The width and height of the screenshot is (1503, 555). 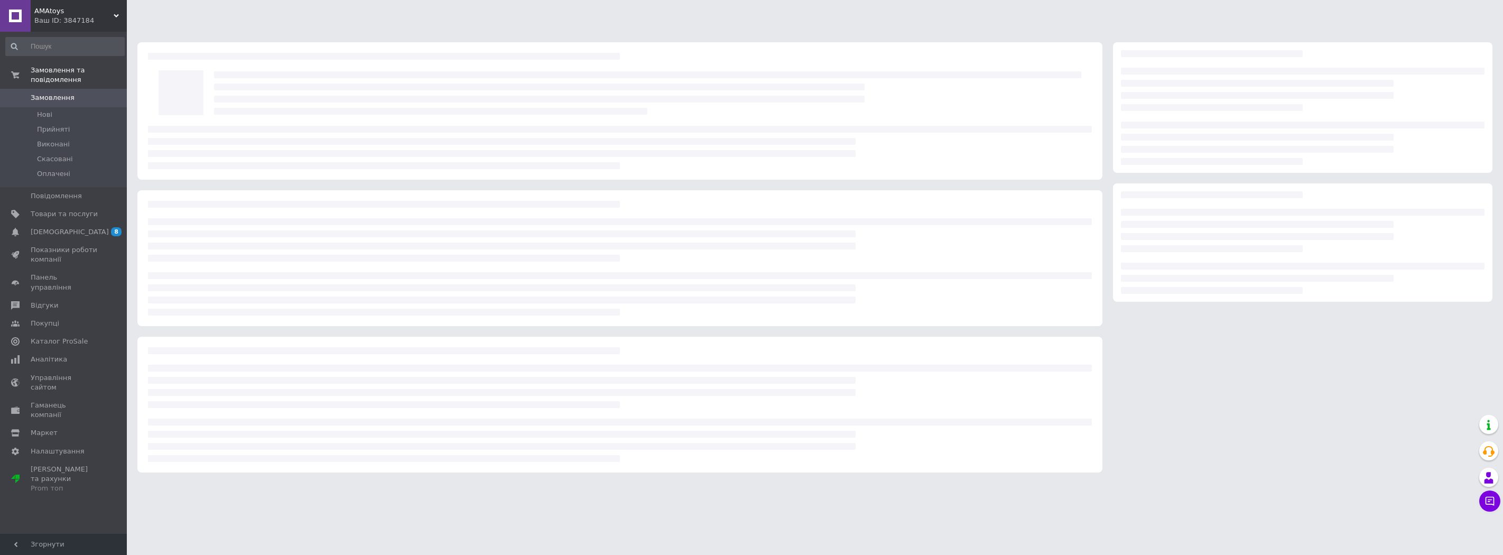 I want to click on span: Показники роботи компанії, so click(x=64, y=255).